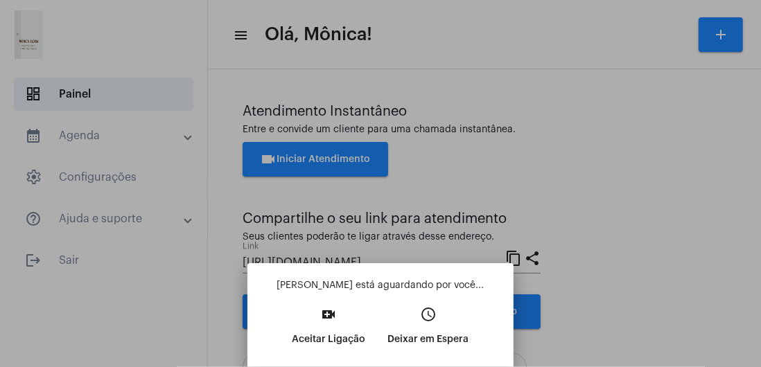 This screenshot has width=761, height=367. What do you see at coordinates (428, 340) in the screenshot?
I see `p: Deixar em Espera` at bounding box center [428, 340].